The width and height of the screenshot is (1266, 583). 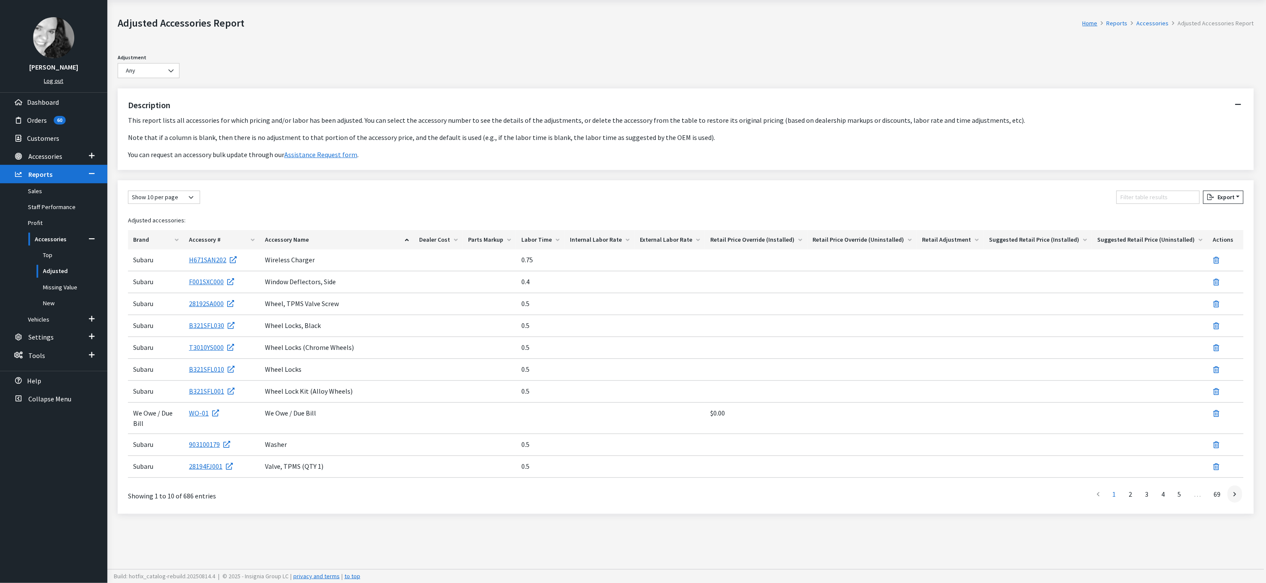 I want to click on a: Collapse / Expand, so click(x=1238, y=105).